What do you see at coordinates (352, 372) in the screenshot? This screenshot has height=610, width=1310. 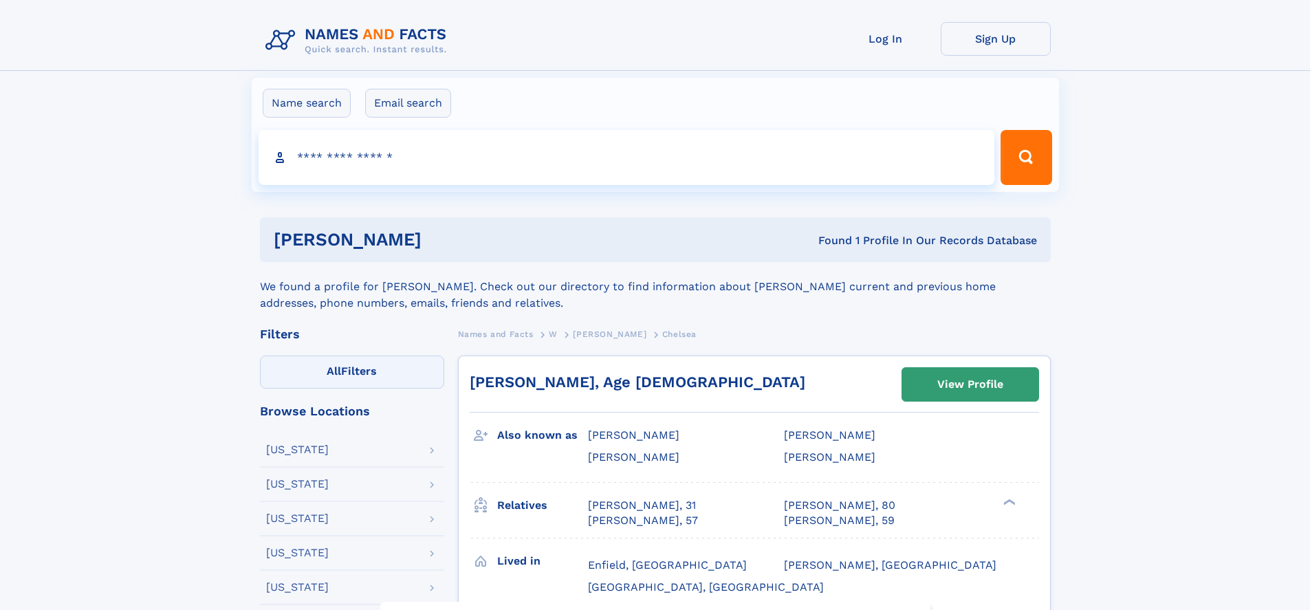 I see `label: Filters` at bounding box center [352, 372].